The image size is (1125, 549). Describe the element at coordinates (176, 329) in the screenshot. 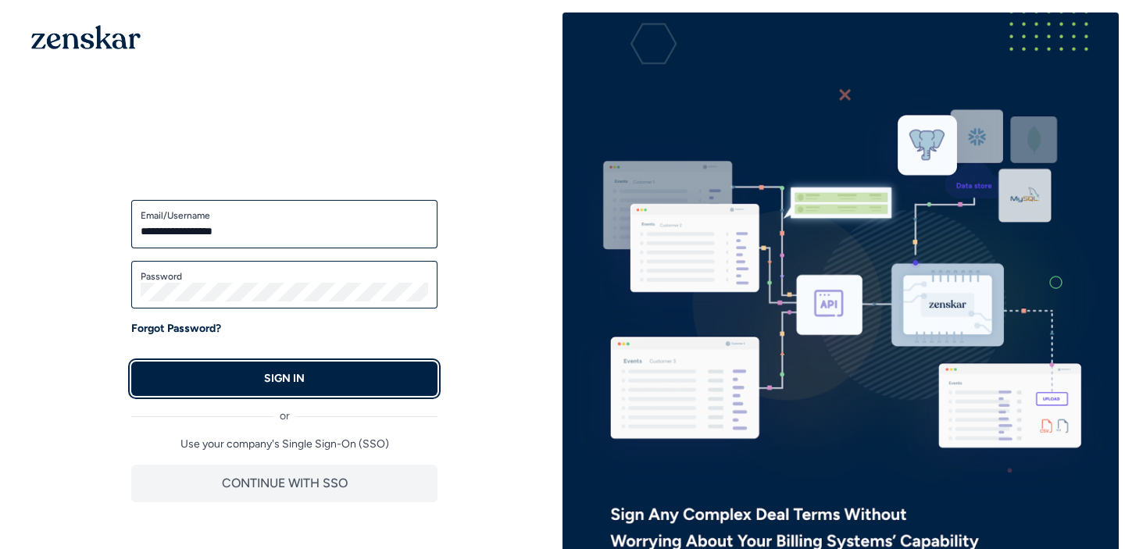

I see `a: Forgot Password?` at that location.